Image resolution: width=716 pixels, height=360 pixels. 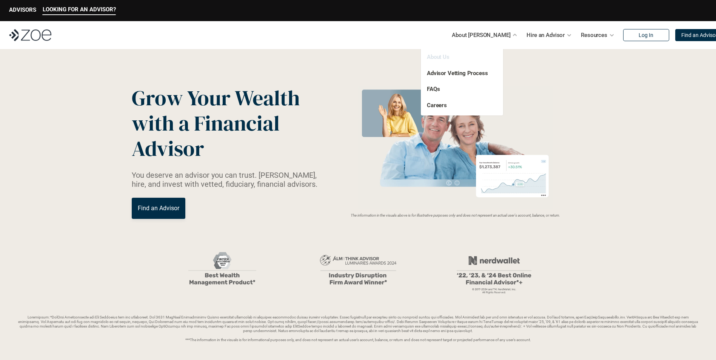 What do you see at coordinates (594, 35) in the screenshot?
I see `p: Resources` at bounding box center [594, 35].